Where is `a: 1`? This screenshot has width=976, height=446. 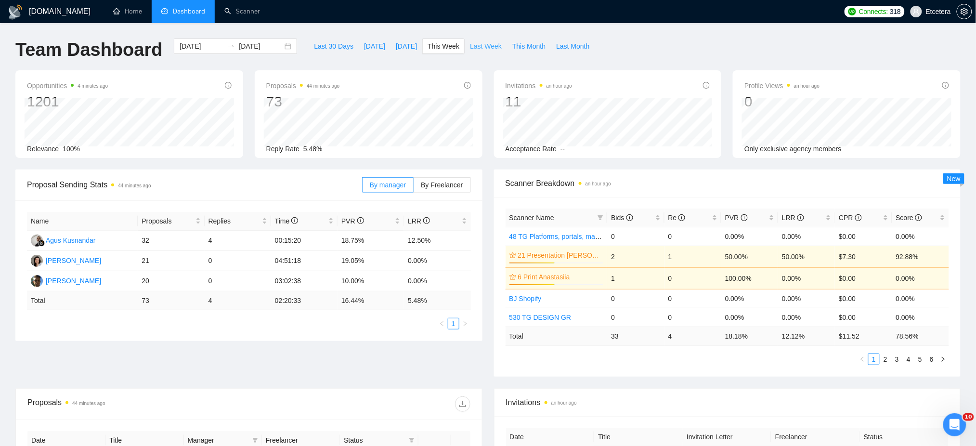 a: 1 is located at coordinates (874, 359).